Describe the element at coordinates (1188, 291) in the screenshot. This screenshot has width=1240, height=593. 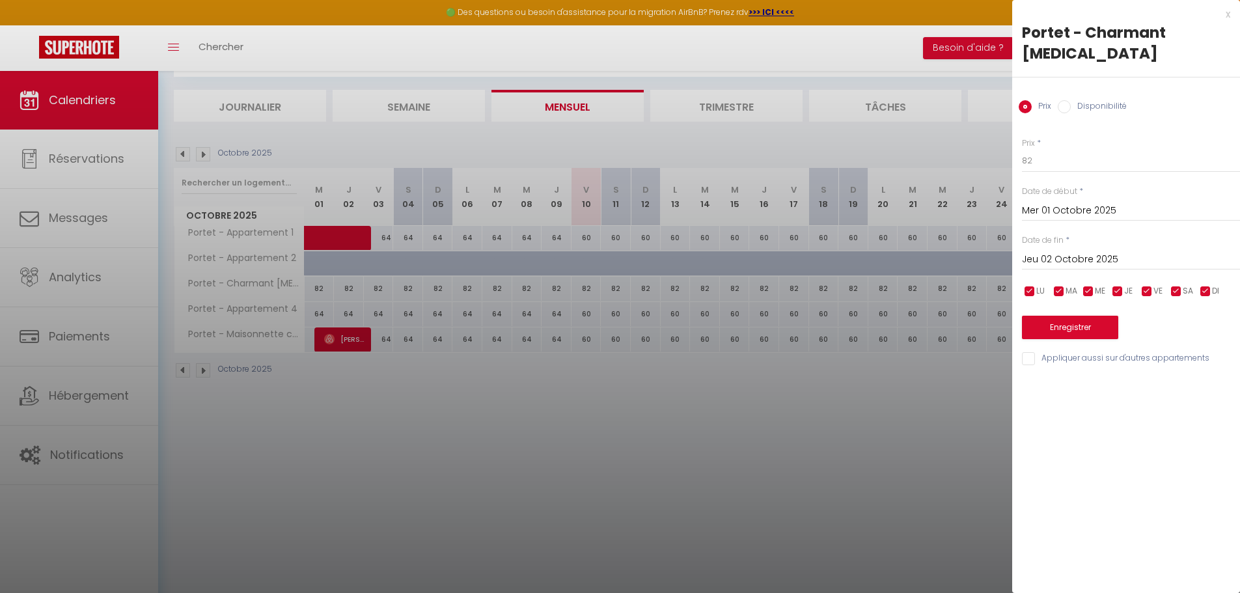
I see `span: SA` at that location.